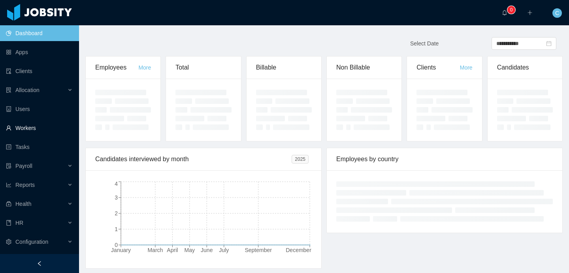 The height and width of the screenshot is (273, 569). Describe the element at coordinates (438, 68) in the screenshot. I see `div: Clients` at that location.